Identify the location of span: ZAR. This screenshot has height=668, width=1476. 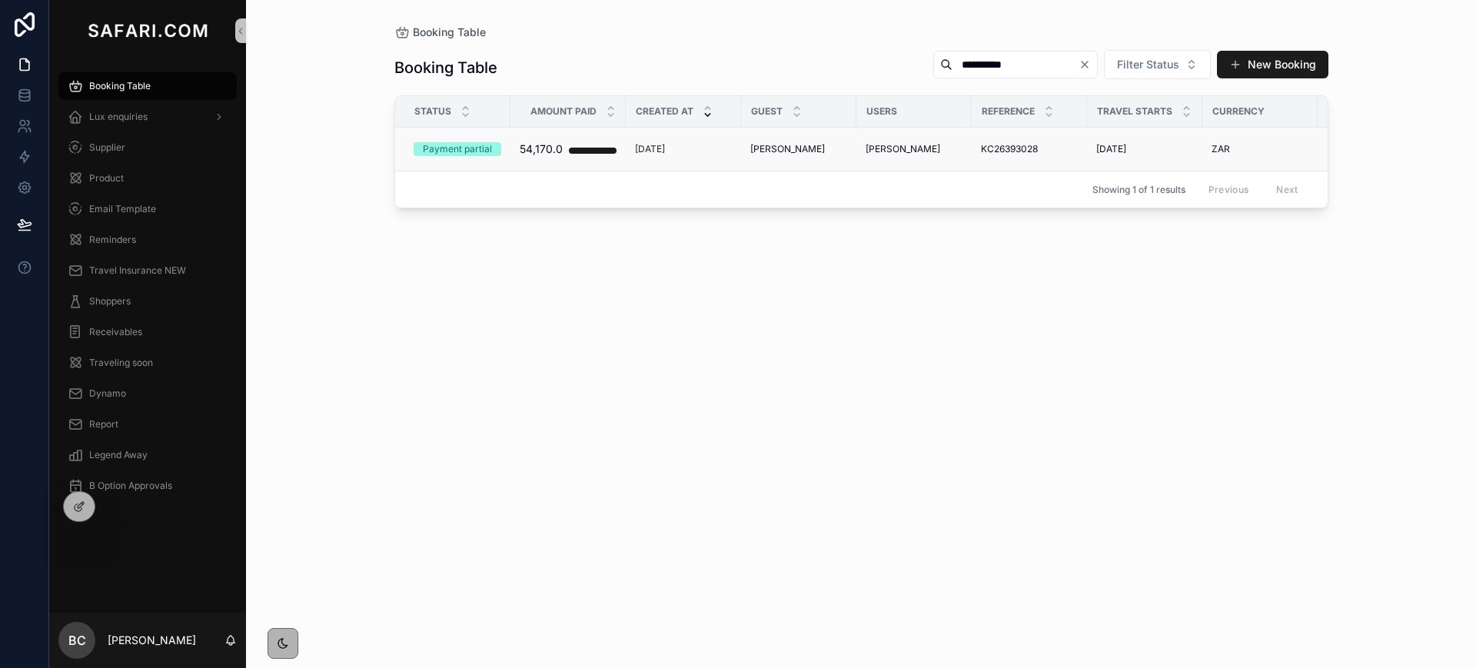
(1221, 149).